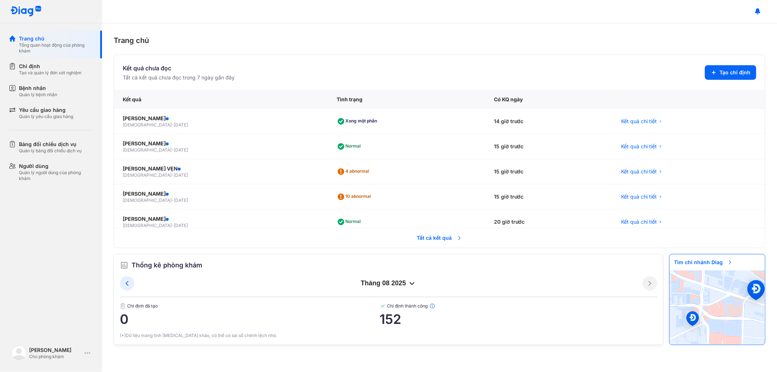  Describe the element at coordinates (440, 238) in the screenshot. I see `span: Tất cả kết quả` at that location.